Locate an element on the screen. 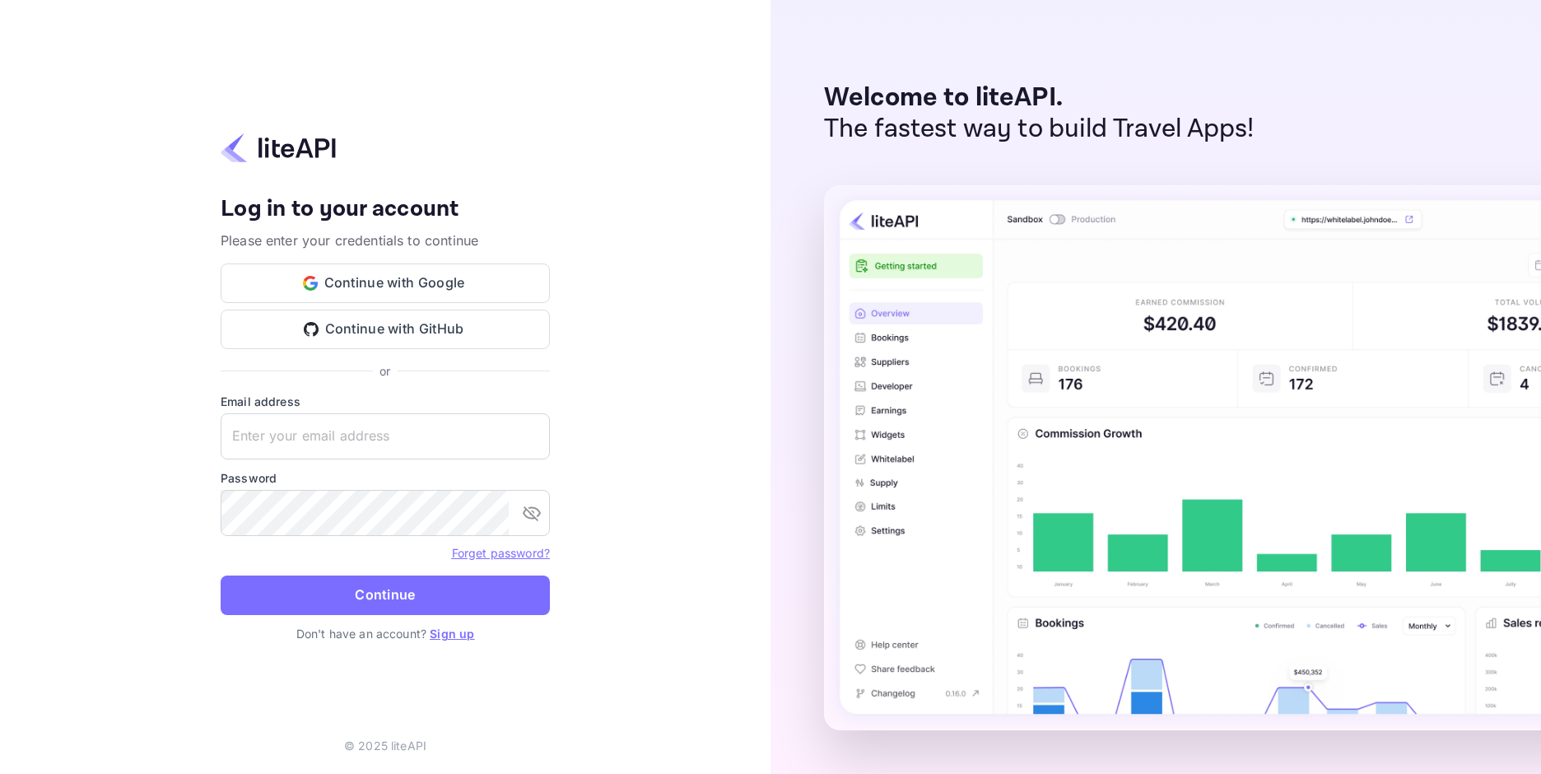 The image size is (1541, 774). h4: Log in to your account is located at coordinates (385, 209).